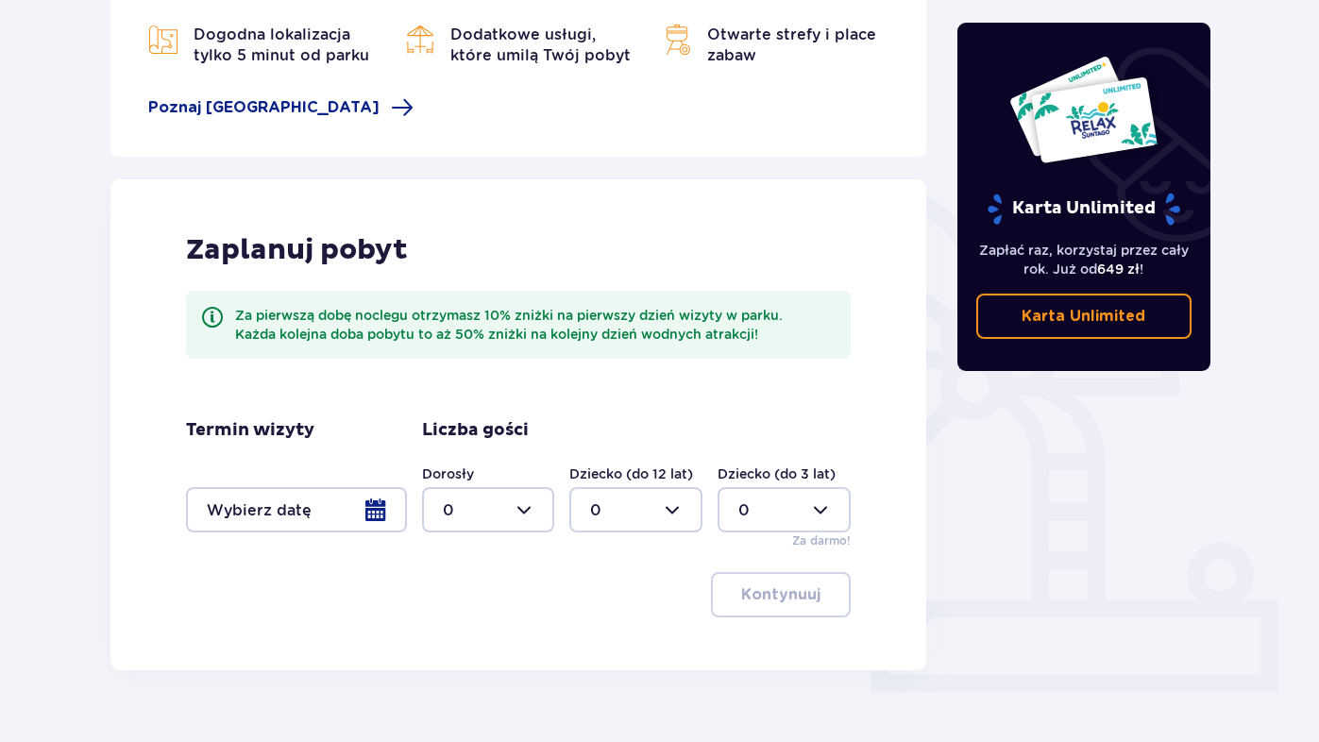 This screenshot has width=1319, height=742. Describe the element at coordinates (475, 431) in the screenshot. I see `p: Liczba gości` at that location.